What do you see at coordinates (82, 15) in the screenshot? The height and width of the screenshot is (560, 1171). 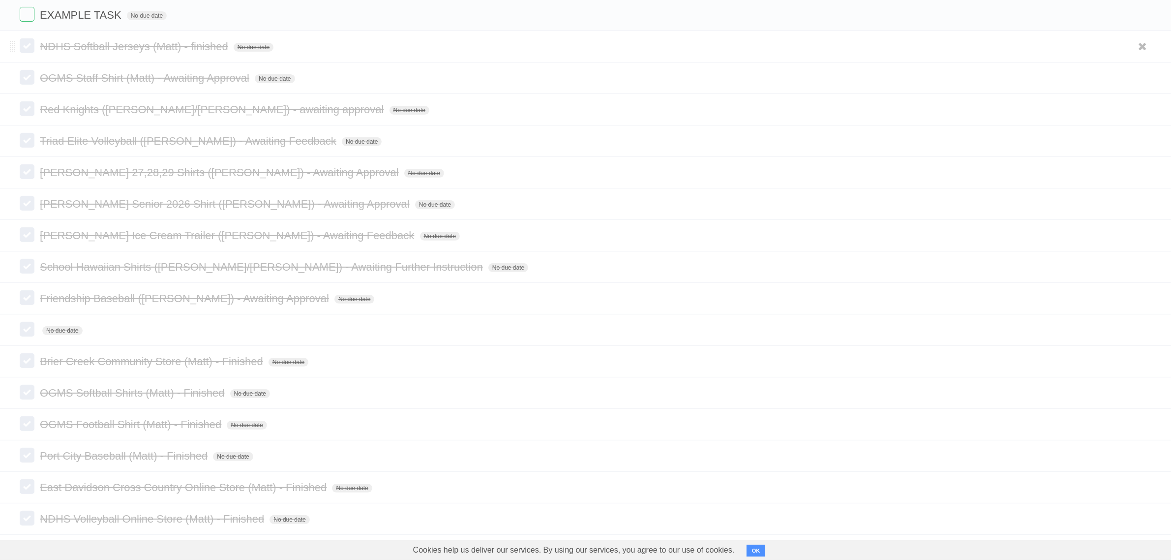 I see `span: EXAMPLE TASK` at bounding box center [82, 15].